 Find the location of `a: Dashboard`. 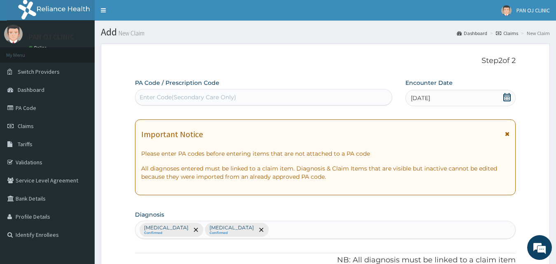

a: Dashboard is located at coordinates (472, 33).